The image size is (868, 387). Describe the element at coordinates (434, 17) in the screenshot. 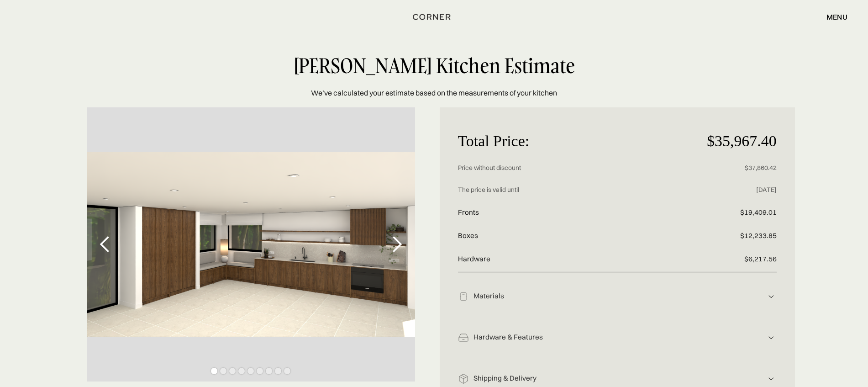

I see `a: home` at that location.